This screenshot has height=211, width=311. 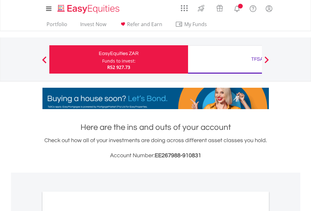 What do you see at coordinates (141, 26) in the screenshot?
I see `a: Refer and Earn` at bounding box center [141, 26].